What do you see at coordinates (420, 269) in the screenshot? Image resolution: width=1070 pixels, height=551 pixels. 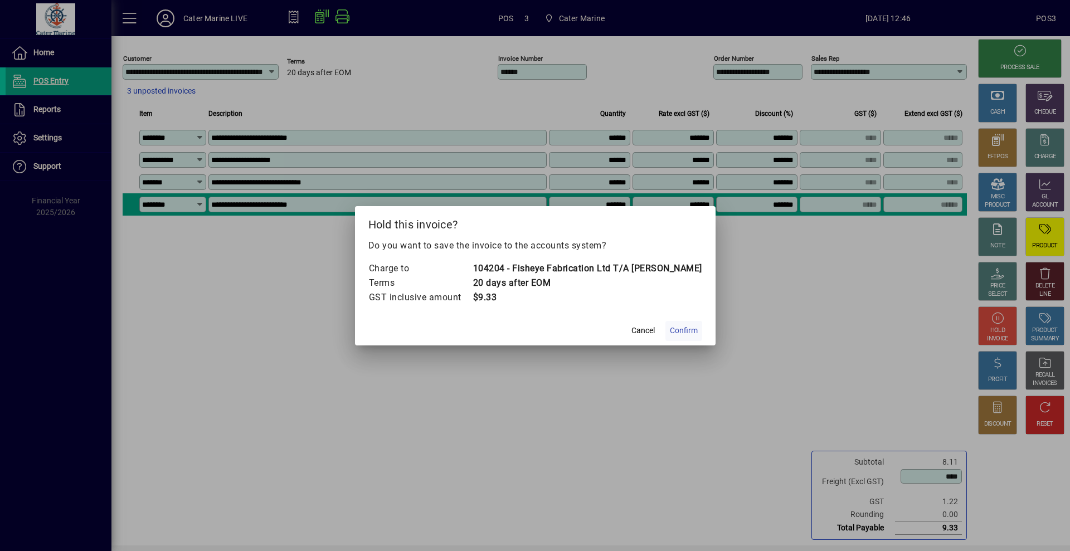 I see `td: Charge to` at bounding box center [420, 269].